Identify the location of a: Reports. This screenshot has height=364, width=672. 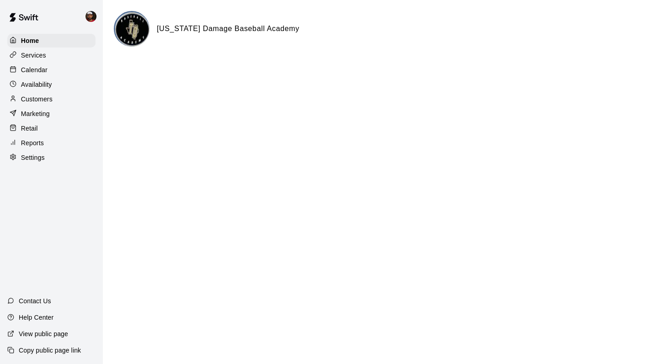
(51, 143).